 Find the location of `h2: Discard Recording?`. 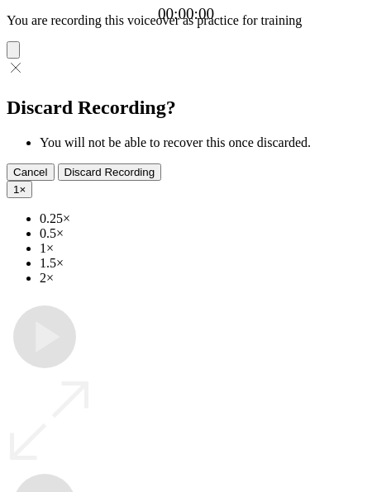

h2: Discard Recording? is located at coordinates (186, 107).